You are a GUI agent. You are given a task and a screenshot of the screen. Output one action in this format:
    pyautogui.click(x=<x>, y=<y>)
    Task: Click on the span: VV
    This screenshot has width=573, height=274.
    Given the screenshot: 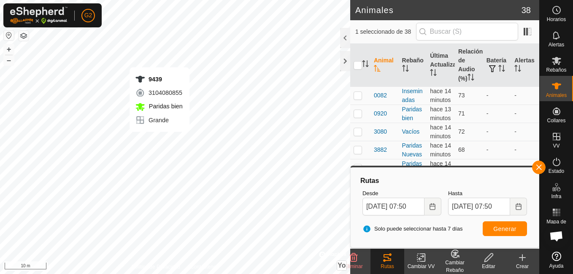 What is the action you would take?
    pyautogui.click(x=556, y=146)
    